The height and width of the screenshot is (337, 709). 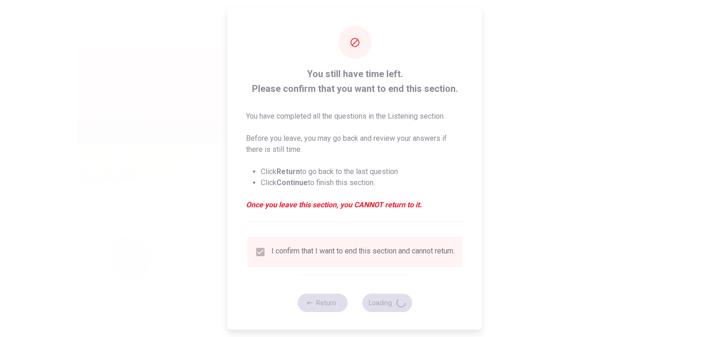 I want to click on li: Click to finish this section., so click(x=362, y=183).